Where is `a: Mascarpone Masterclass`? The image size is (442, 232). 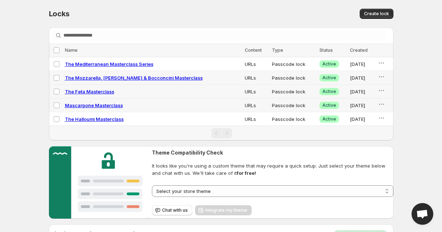
a: Mascarpone Masterclass is located at coordinates (94, 105).